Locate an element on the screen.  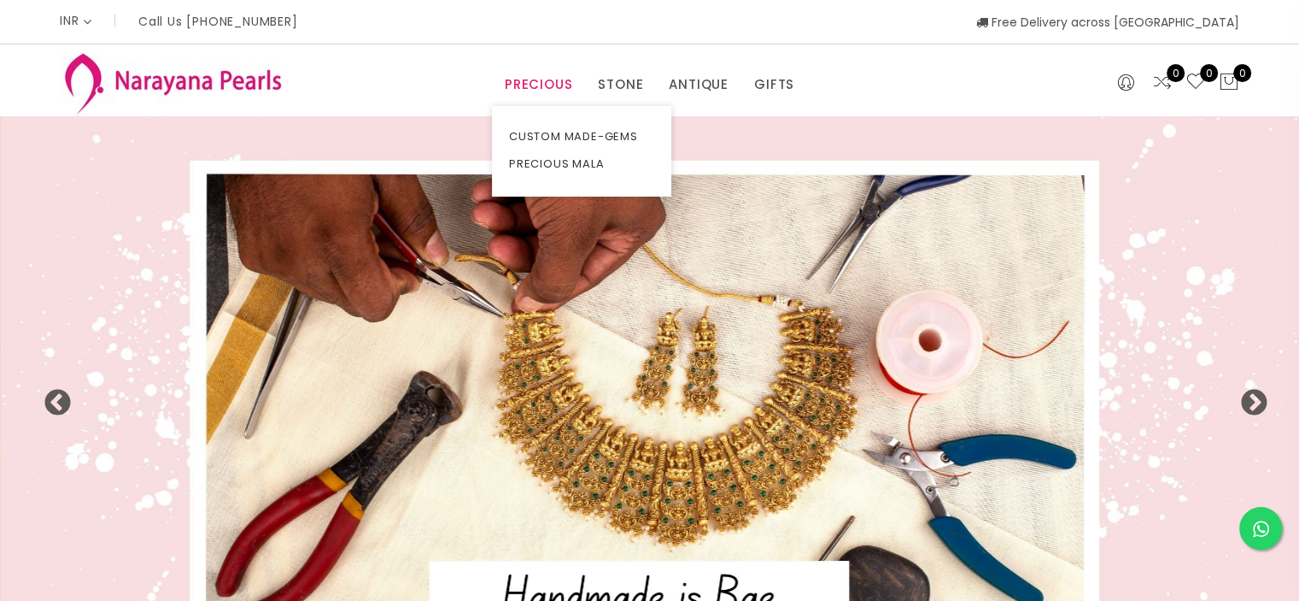
a: ANTIQUE is located at coordinates (699, 85).